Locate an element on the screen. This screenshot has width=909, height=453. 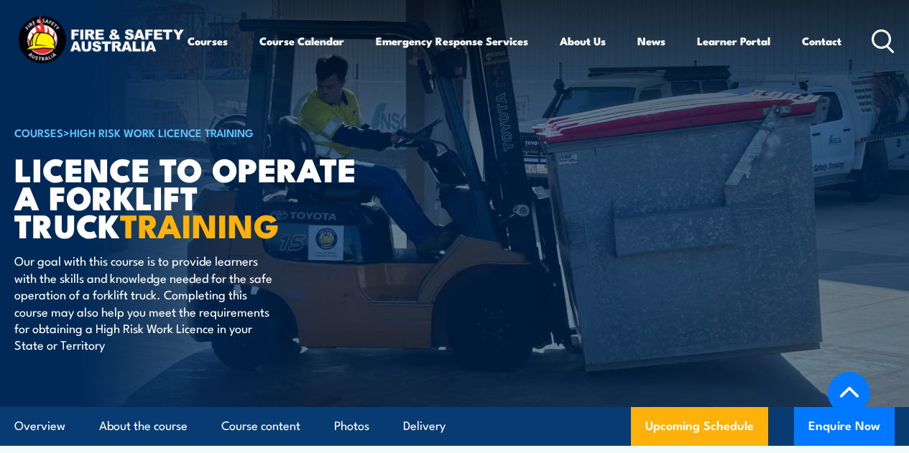
p: Our goal with this course is to provide learners with the skills and knowledge needed for the saf... is located at coordinates (145, 302).